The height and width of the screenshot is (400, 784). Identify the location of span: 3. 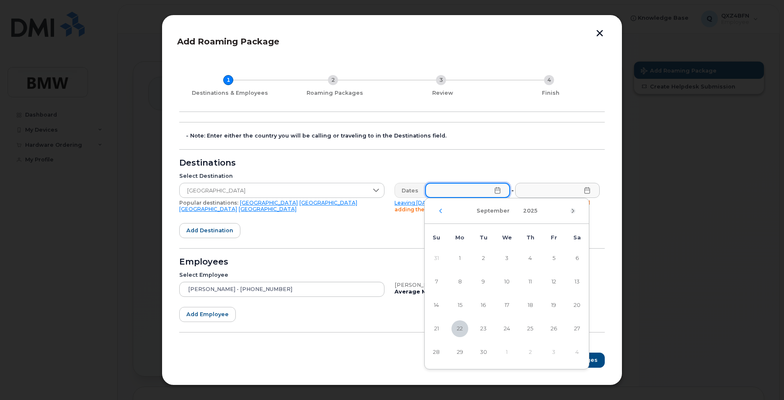
(507, 258).